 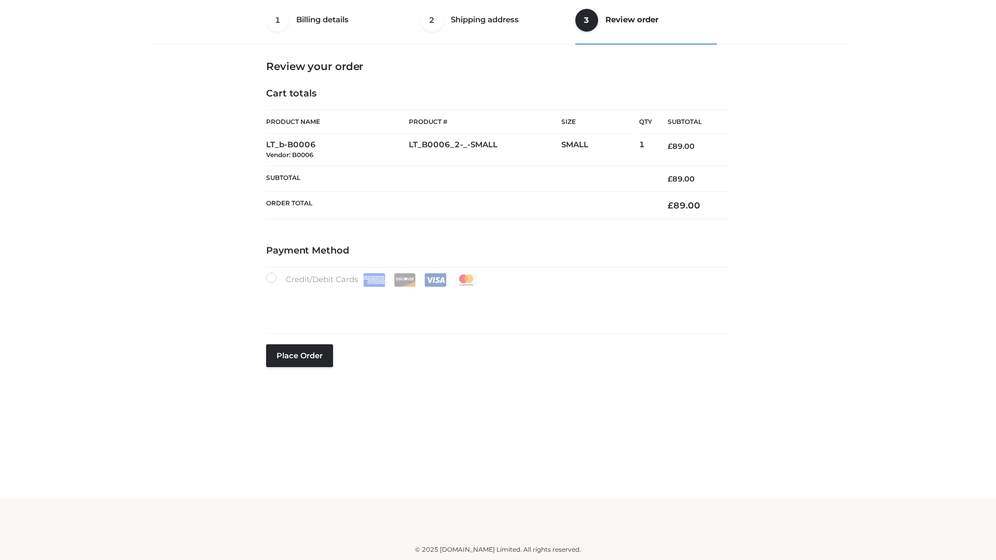 I want to click on td: LT_b-B0006, so click(x=337, y=150).